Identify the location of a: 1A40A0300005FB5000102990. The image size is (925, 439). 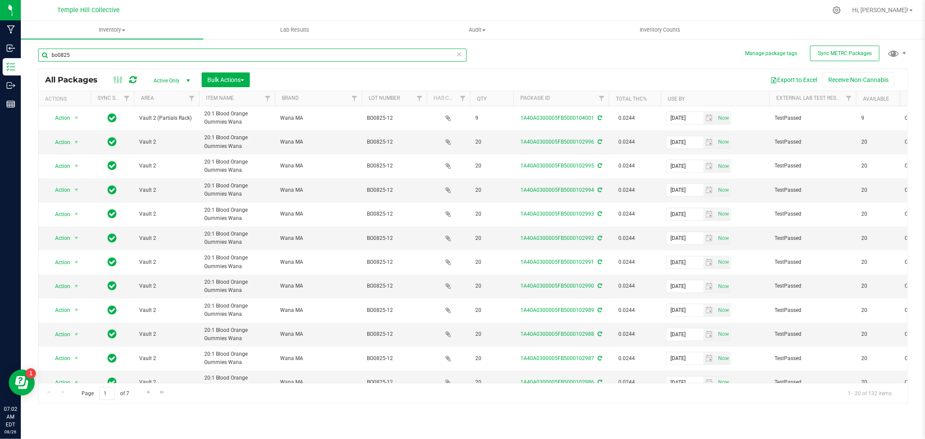
(557, 286).